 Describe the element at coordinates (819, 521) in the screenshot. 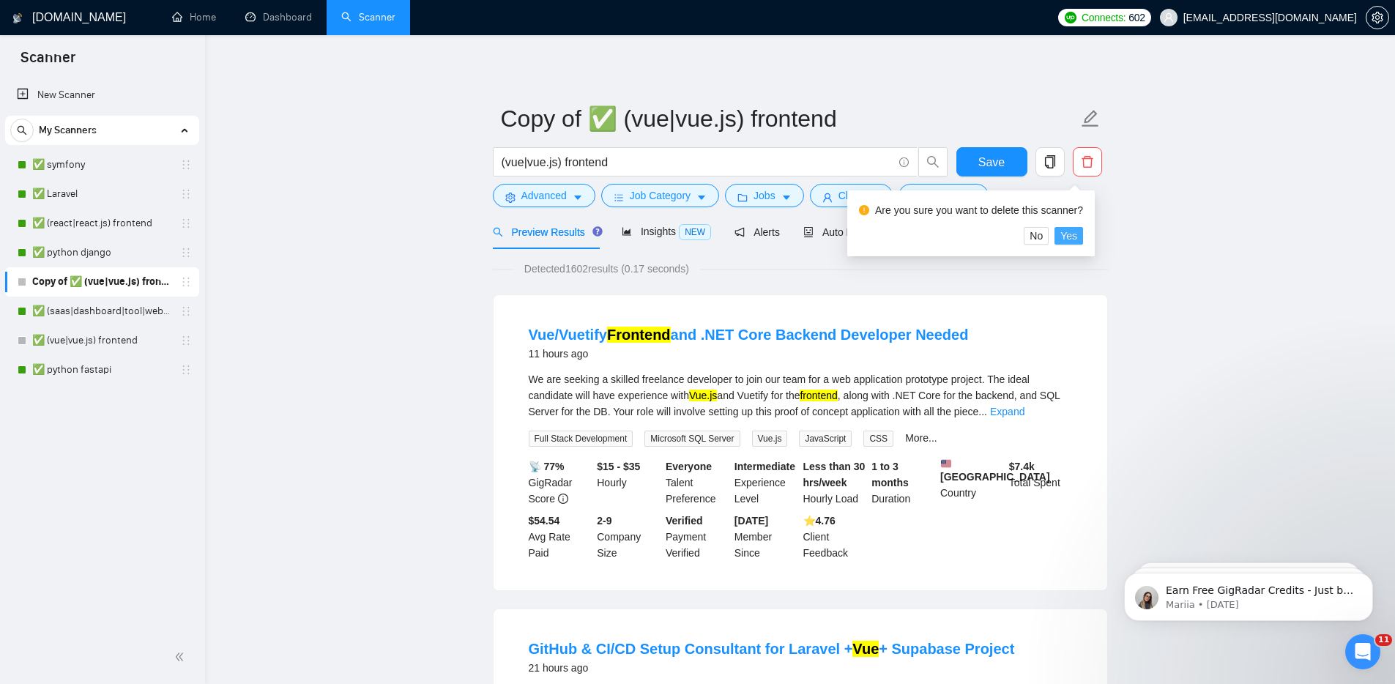

I see `b: ⭐️ 4.76` at that location.